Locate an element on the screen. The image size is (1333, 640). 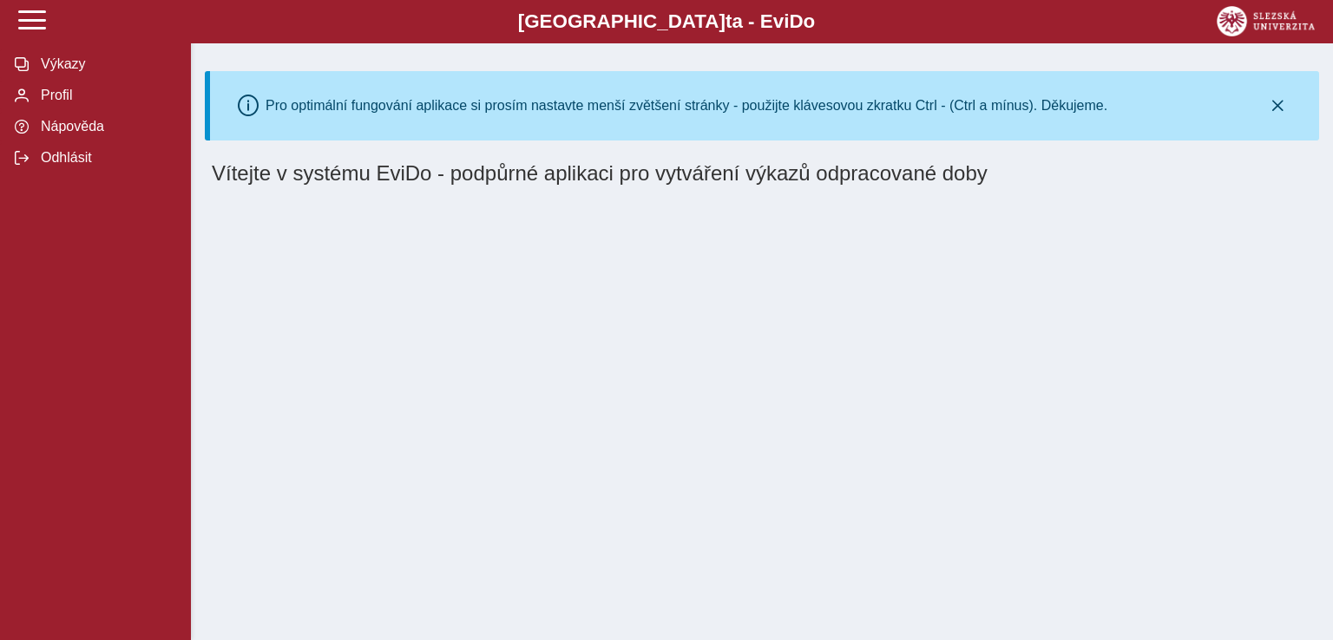
span: Odhlásit is located at coordinates (106, 158).